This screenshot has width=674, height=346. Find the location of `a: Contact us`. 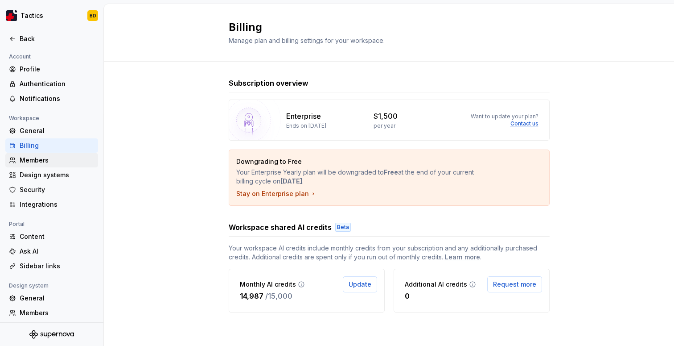

a: Contact us is located at coordinates (524, 124).